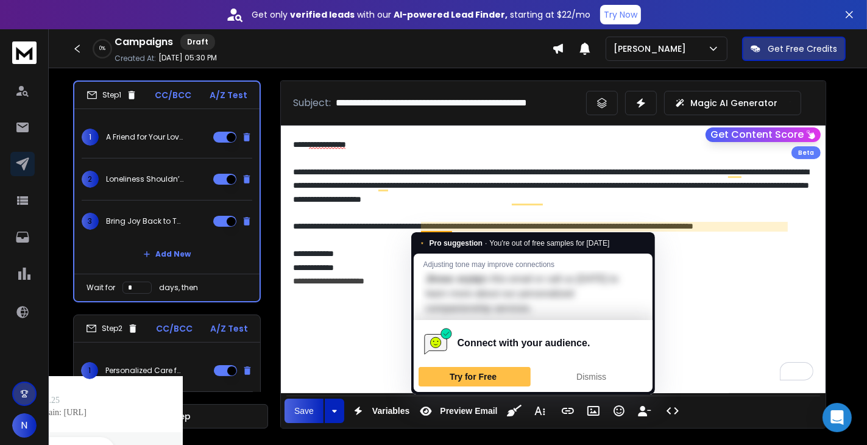  Describe the element at coordinates (312, 103) in the screenshot. I see `p: Subject:` at that location.